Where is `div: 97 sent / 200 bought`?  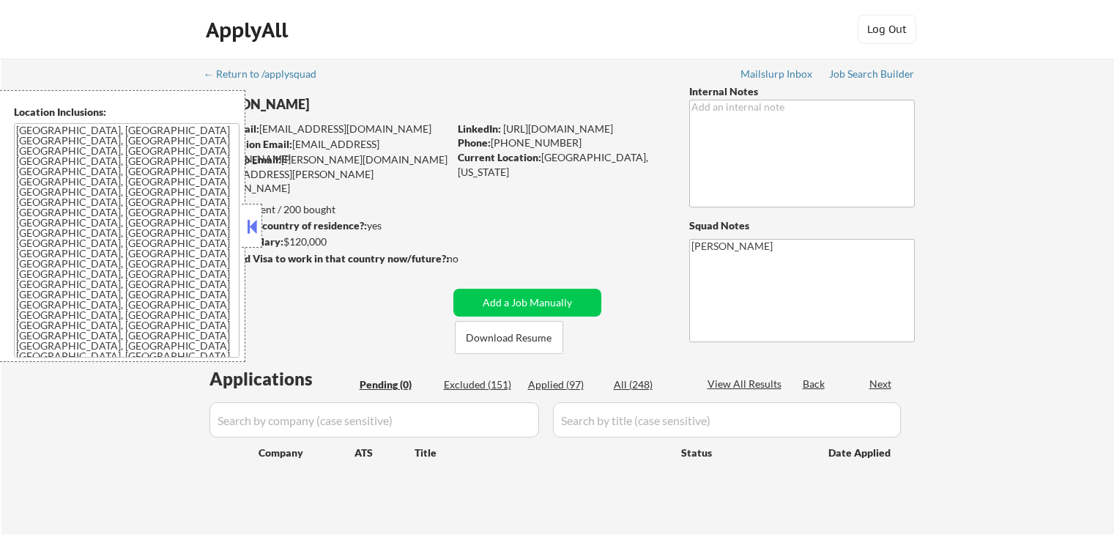 div: 97 sent / 200 bought is located at coordinates (326, 209).